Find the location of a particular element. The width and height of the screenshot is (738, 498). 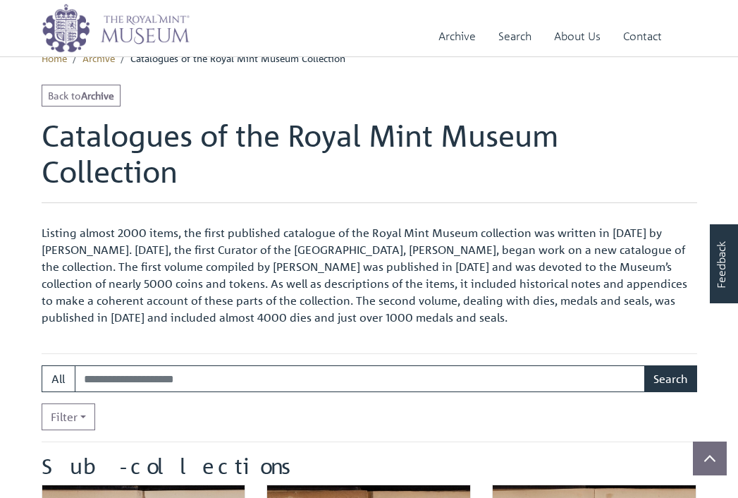

button: Search is located at coordinates (670, 378).